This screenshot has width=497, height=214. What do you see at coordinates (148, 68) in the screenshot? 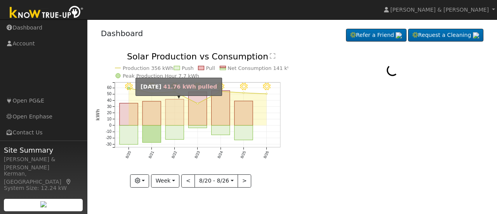
I see `text: Production 356 kWh` at bounding box center [148, 68].